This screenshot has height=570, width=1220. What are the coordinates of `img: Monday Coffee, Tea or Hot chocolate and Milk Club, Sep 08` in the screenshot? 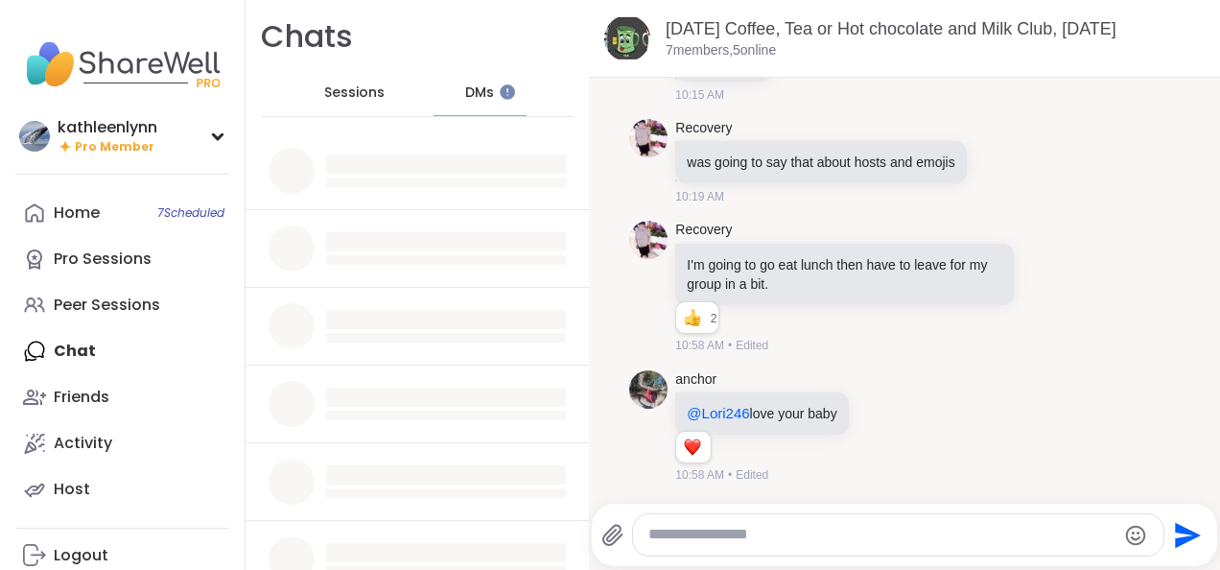 It's located at (627, 38).